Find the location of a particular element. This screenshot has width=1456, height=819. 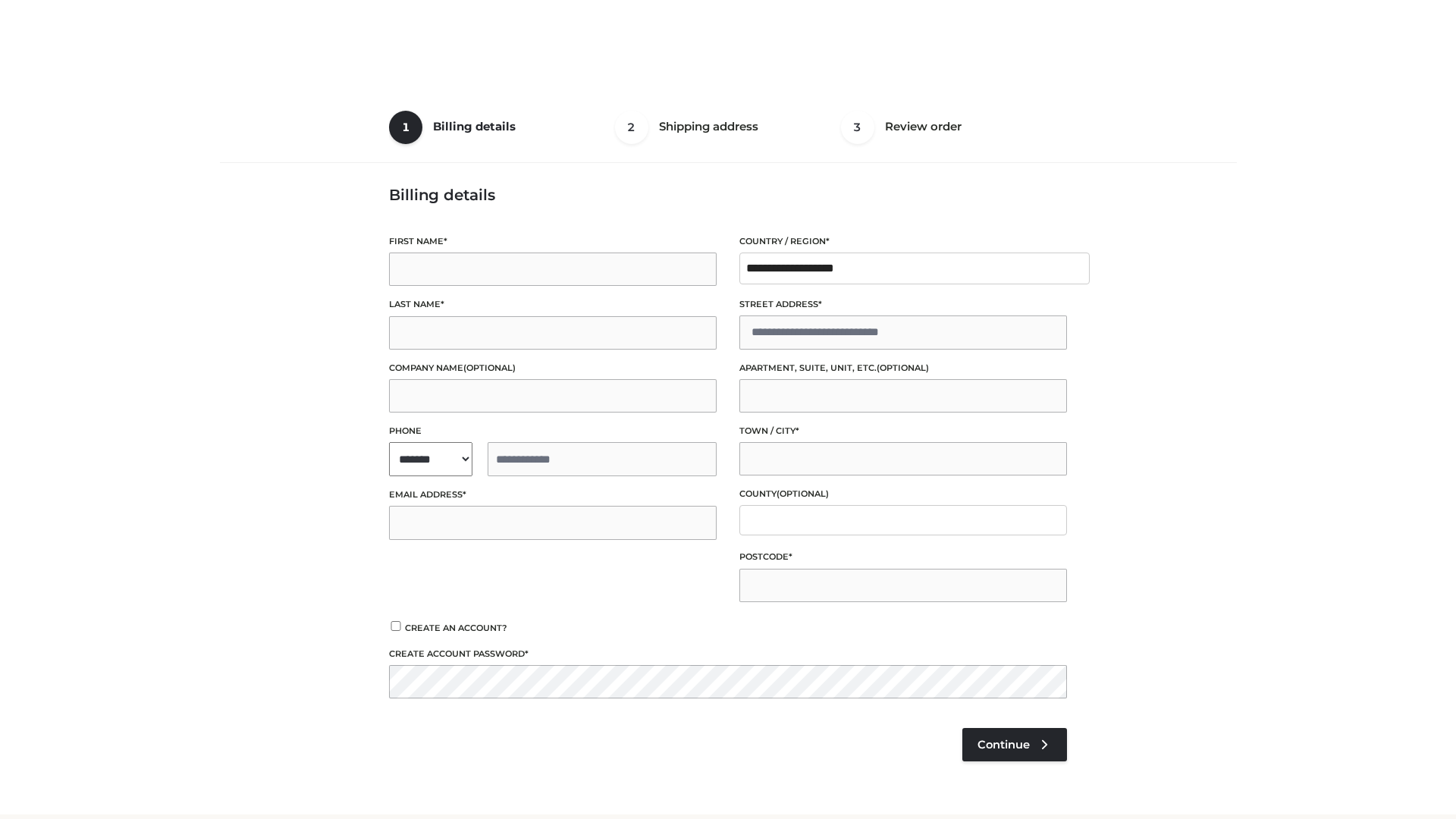

span: 2 is located at coordinates (632, 128).